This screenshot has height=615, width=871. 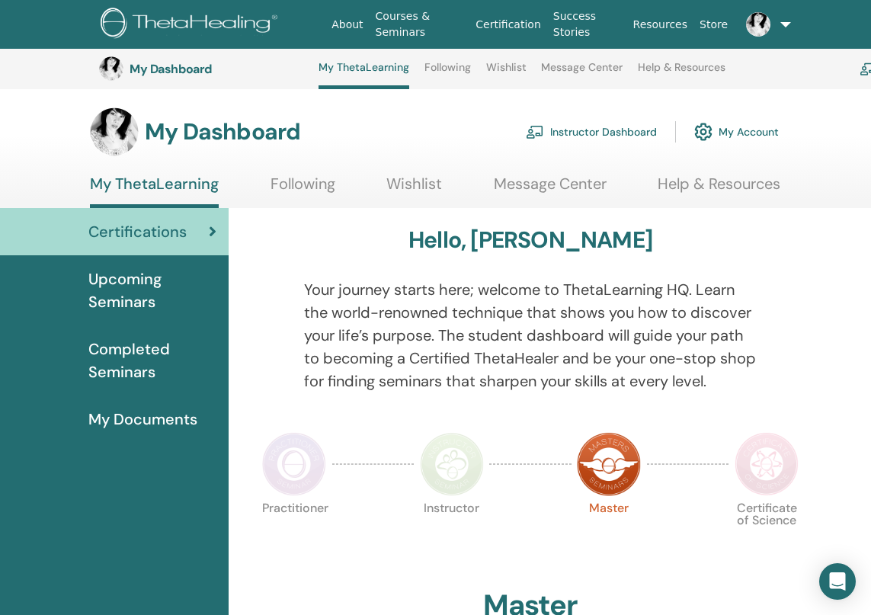 What do you see at coordinates (191, 24) in the screenshot?
I see `img: logo.png` at bounding box center [191, 24].